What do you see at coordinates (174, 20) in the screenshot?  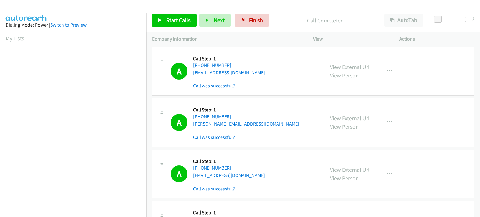 I see `a: Start Calls` at bounding box center [174, 20].